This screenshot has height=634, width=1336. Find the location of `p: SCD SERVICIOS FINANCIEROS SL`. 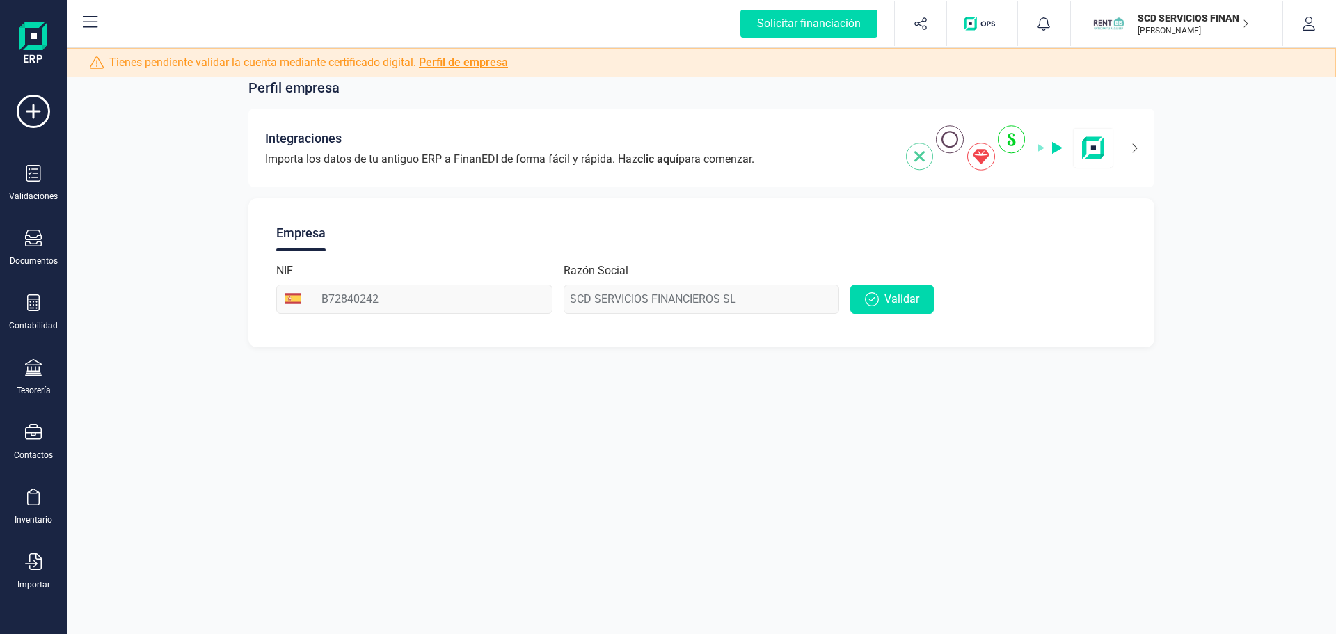

p: SCD SERVICIOS FINANCIEROS SL is located at coordinates (1194, 18).